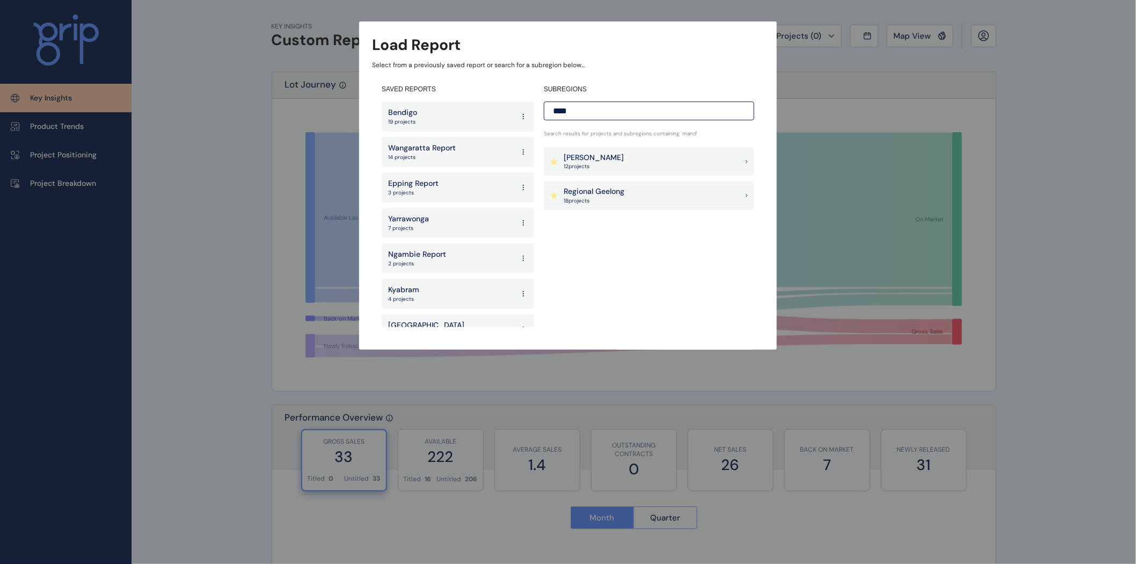  I want to click on h3: Load Report, so click(416, 45).